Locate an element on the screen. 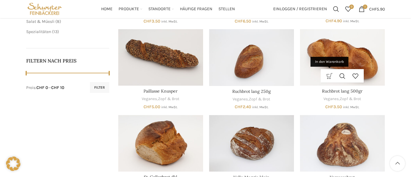 The height and width of the screenshot is (177, 411). span: Home is located at coordinates (107, 9).